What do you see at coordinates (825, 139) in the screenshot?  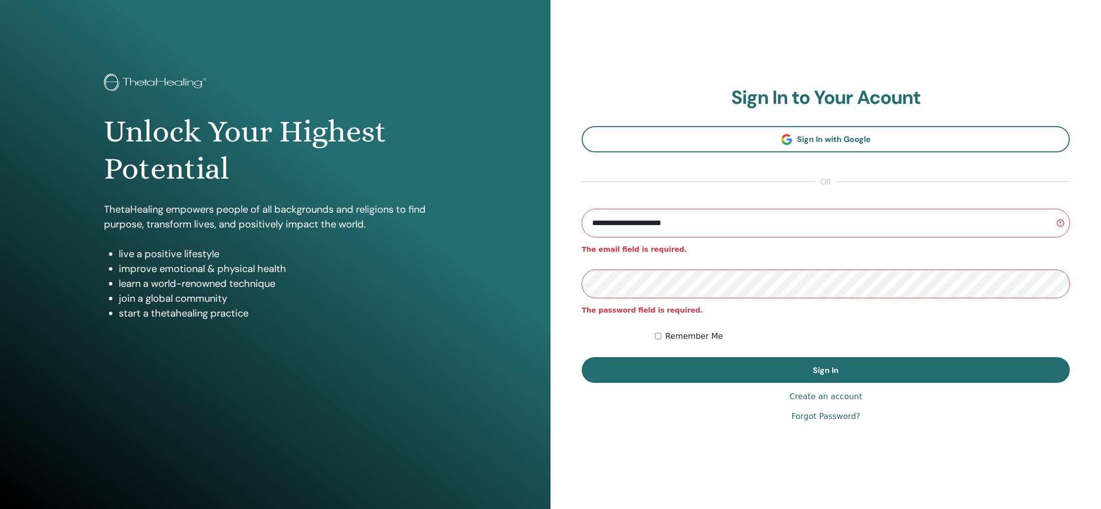 I see `a: Sign In with Google` at bounding box center [825, 139].